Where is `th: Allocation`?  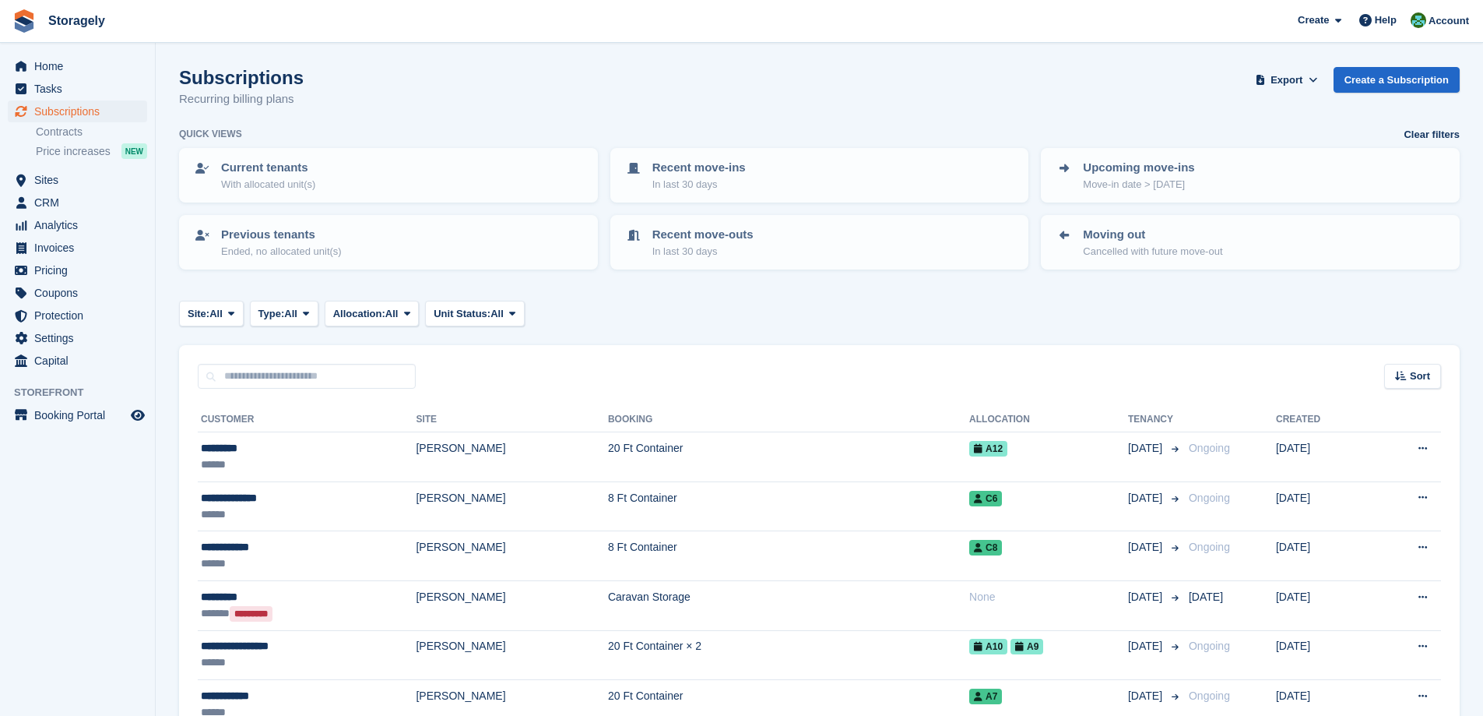 th: Allocation is located at coordinates (1049, 420).